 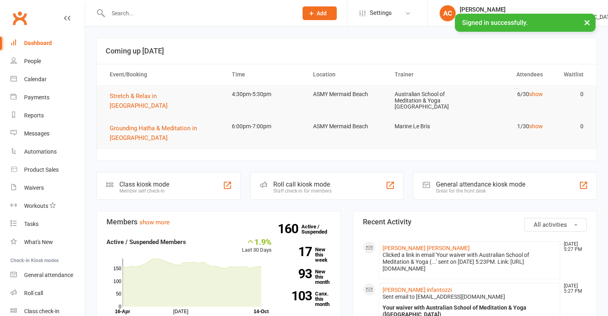 I want to click on td: Marine Le Bris, so click(x=428, y=126).